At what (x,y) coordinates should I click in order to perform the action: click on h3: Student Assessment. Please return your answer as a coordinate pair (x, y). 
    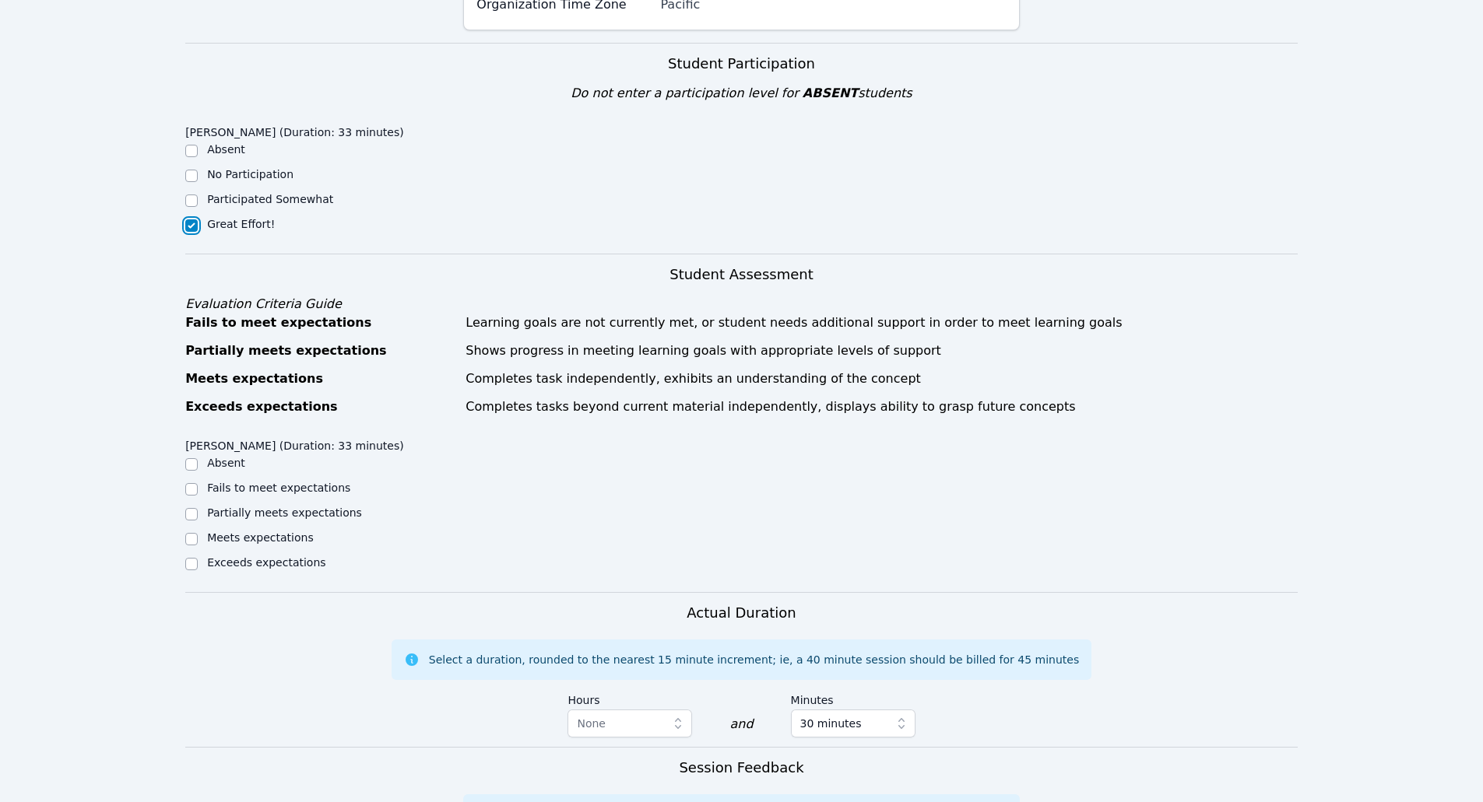
    Looking at the image, I should click on (741, 275).